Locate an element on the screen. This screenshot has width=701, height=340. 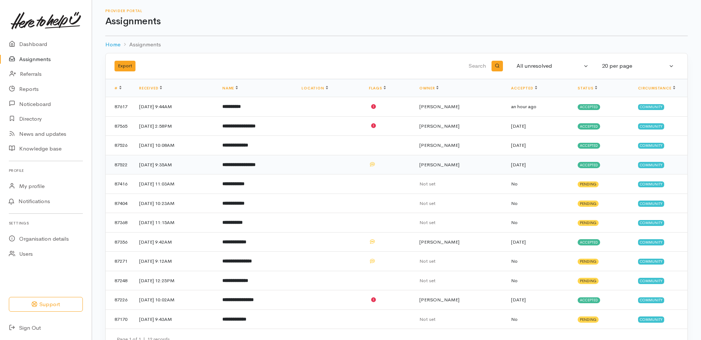
h6: Settings is located at coordinates (46, 223).